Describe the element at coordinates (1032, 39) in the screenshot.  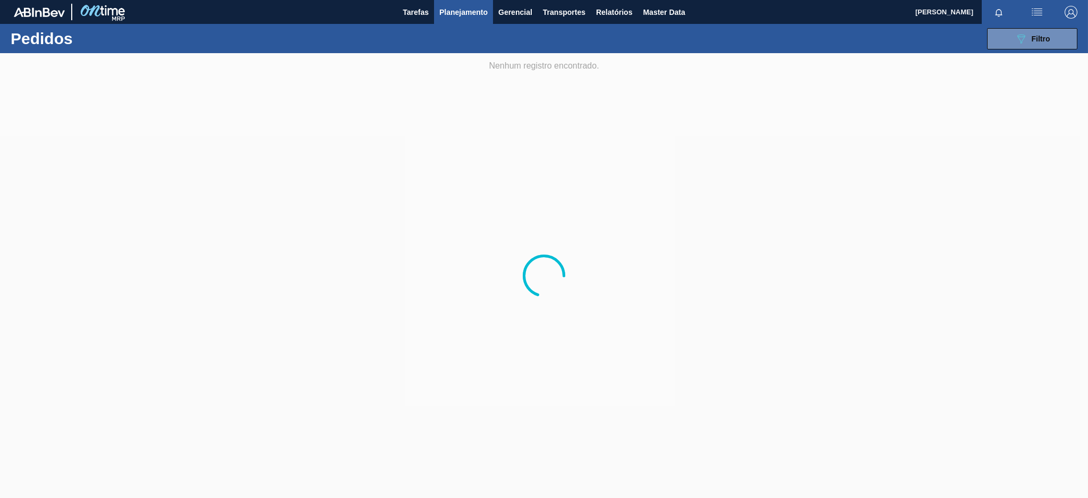
I see `button: Filtro` at that location.